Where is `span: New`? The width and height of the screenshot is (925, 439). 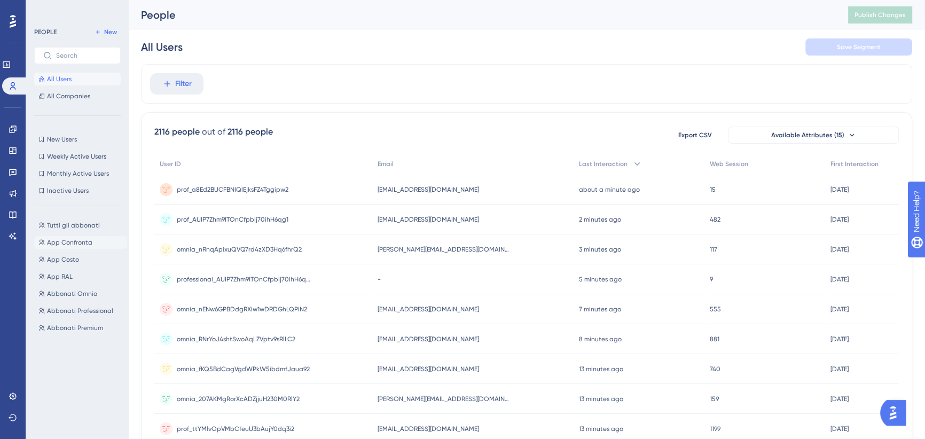 span: New is located at coordinates (111, 32).